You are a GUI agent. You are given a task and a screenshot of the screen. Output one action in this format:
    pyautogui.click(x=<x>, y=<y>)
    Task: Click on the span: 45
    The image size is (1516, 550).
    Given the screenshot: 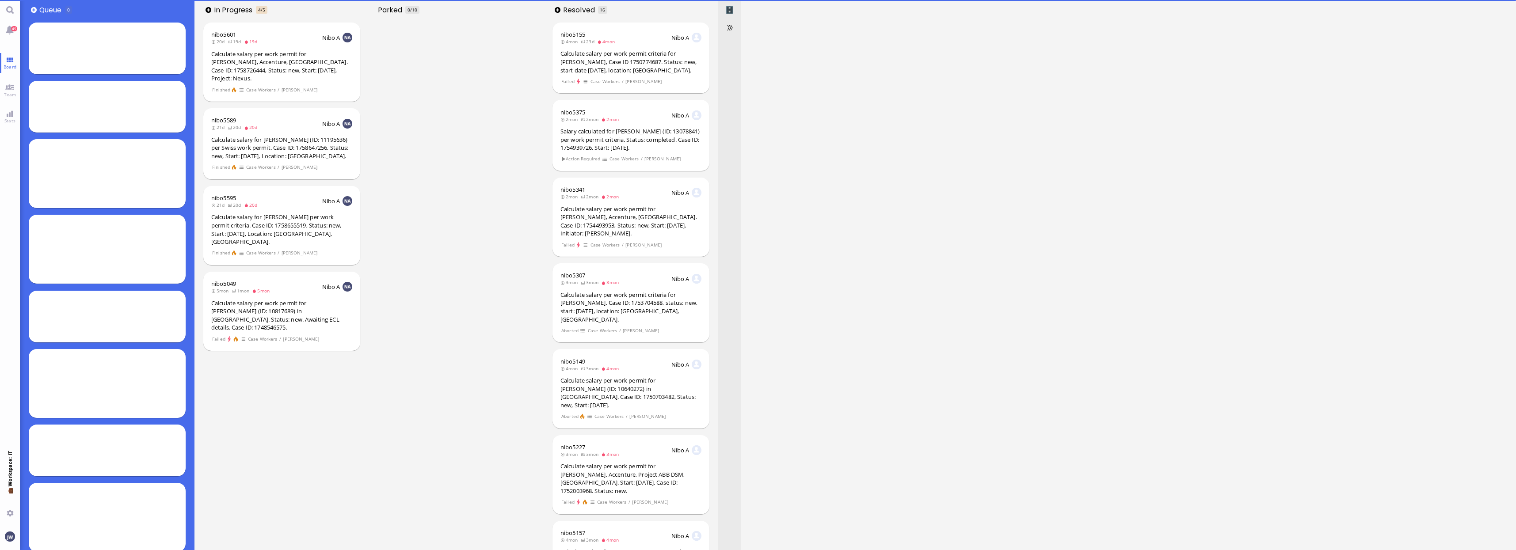 What is the action you would take?
    pyautogui.click(x=14, y=29)
    